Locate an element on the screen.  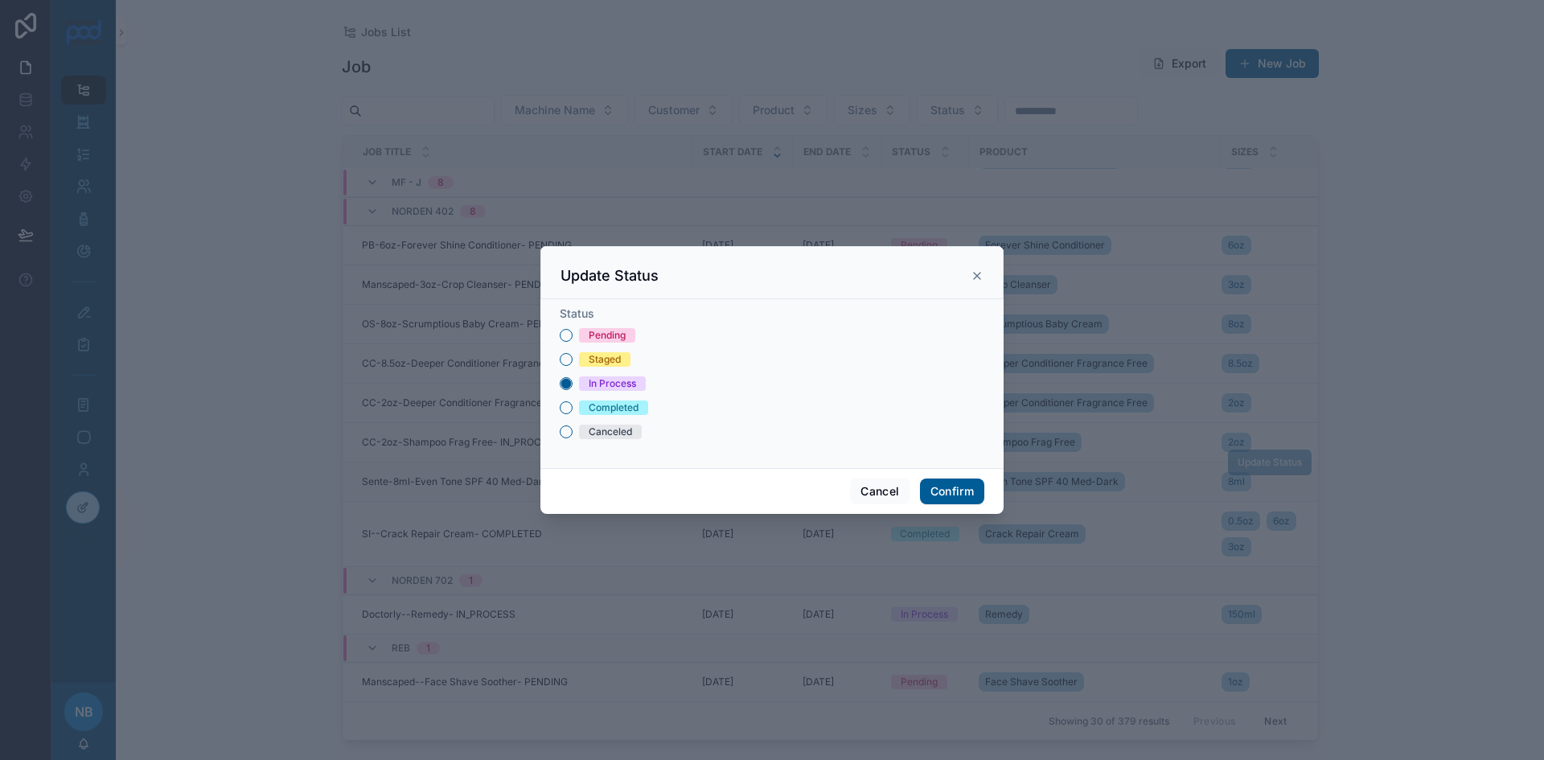
div: In Process is located at coordinates (612, 384).